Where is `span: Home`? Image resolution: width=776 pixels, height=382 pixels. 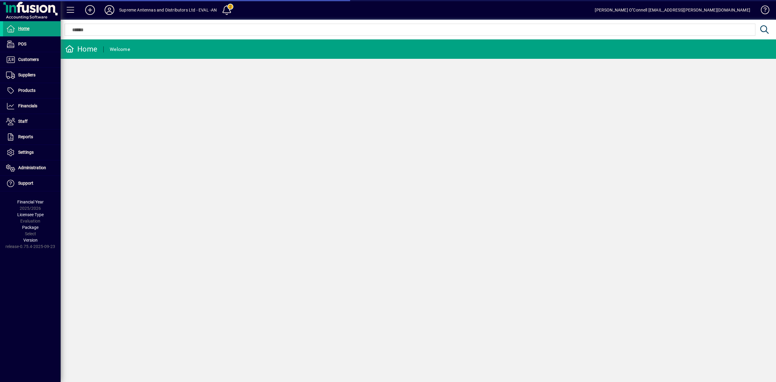
span: Home is located at coordinates (24, 28).